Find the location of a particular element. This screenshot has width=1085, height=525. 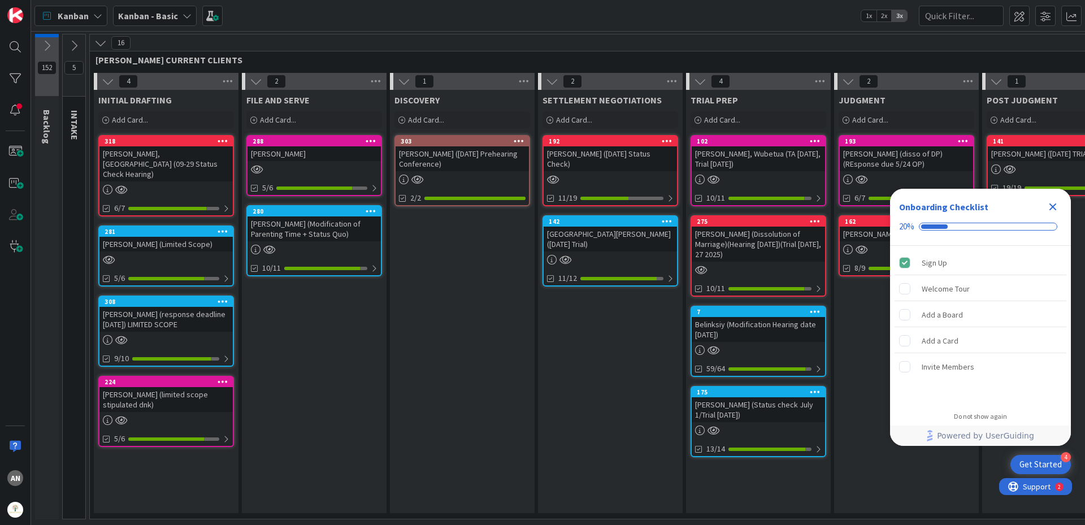

span: 2x is located at coordinates (884, 16).